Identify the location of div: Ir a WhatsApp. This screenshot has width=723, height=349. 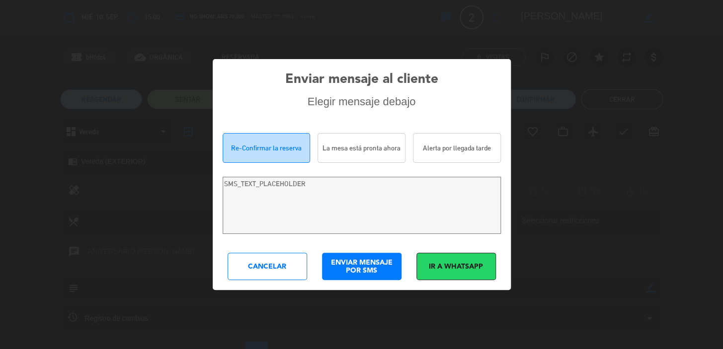
(456, 266).